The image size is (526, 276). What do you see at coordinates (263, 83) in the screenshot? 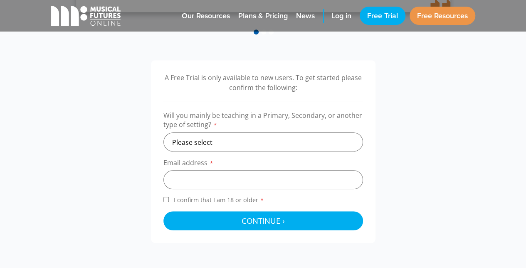
I see `p: A Free Trial is only available to new users. To get started please confirm the following:` at bounding box center [263, 83].